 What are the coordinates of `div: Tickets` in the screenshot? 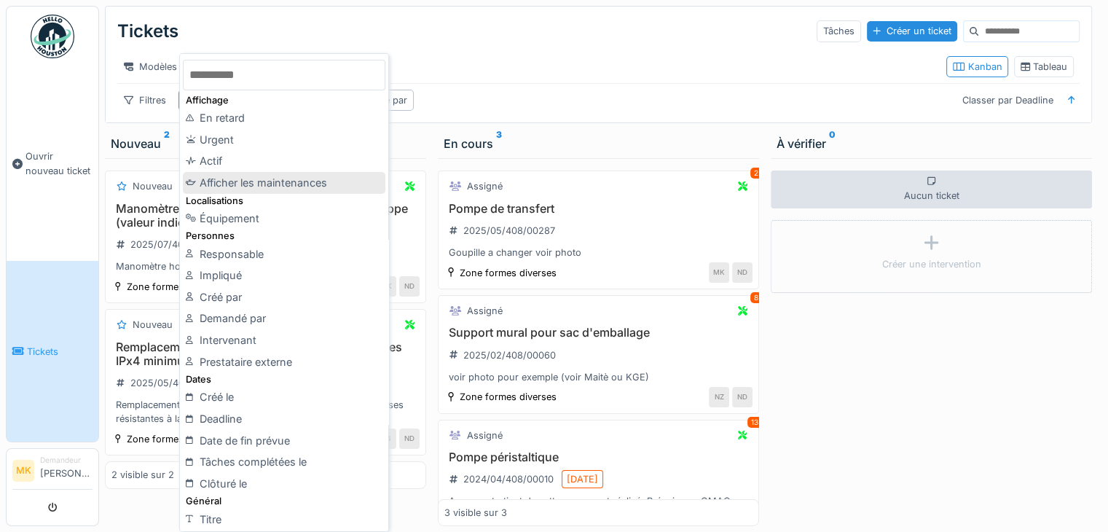 It's located at (148, 31).